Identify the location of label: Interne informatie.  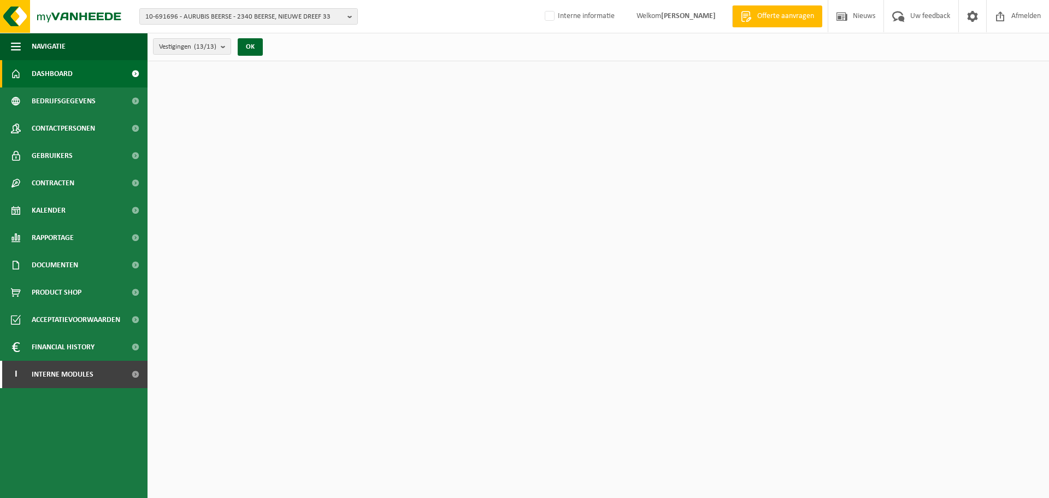
(579, 16).